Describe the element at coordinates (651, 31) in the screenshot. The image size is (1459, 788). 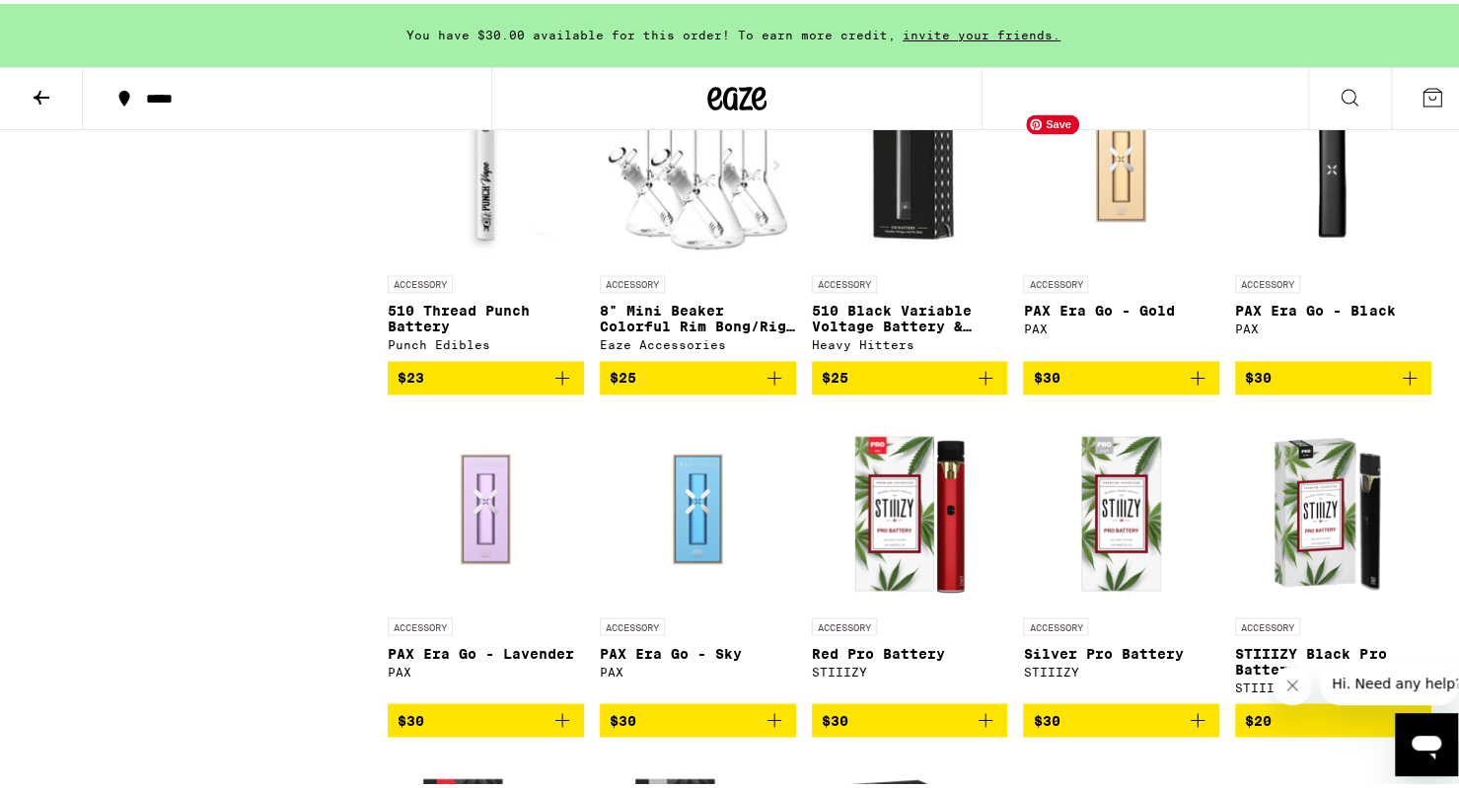
I see `span: You have $30.00 available for this order! To earn more credit,` at that location.